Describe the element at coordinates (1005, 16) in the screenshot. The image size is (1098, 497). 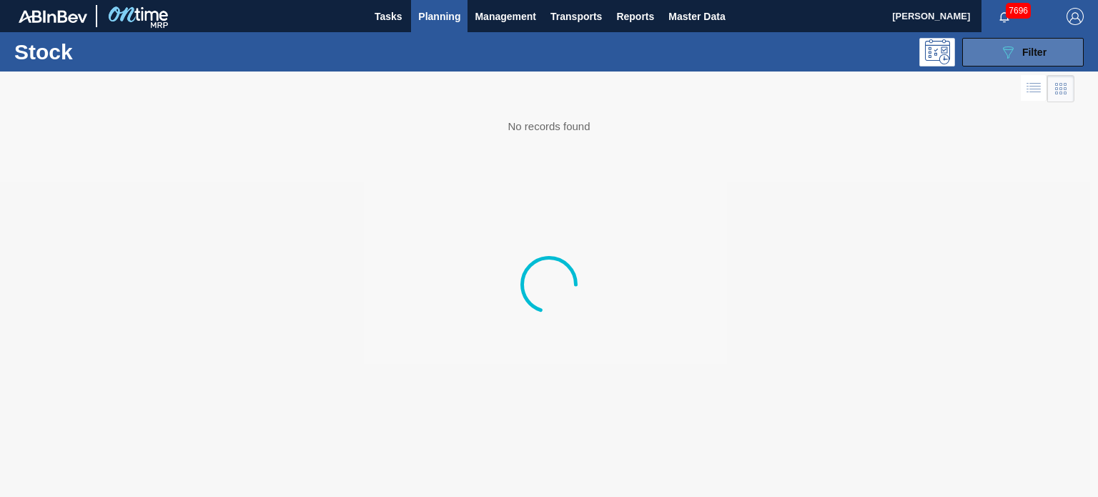
I see `button: Notifications` at that location.